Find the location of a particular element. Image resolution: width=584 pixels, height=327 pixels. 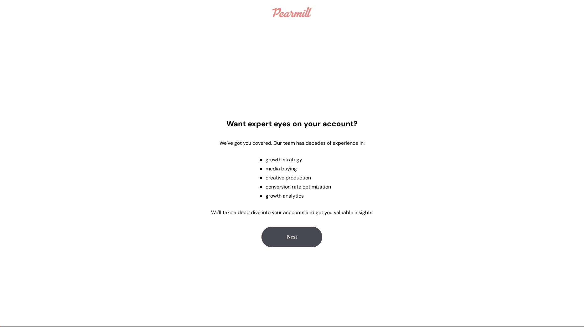

li: conversion rate optimization is located at coordinates (298, 187).